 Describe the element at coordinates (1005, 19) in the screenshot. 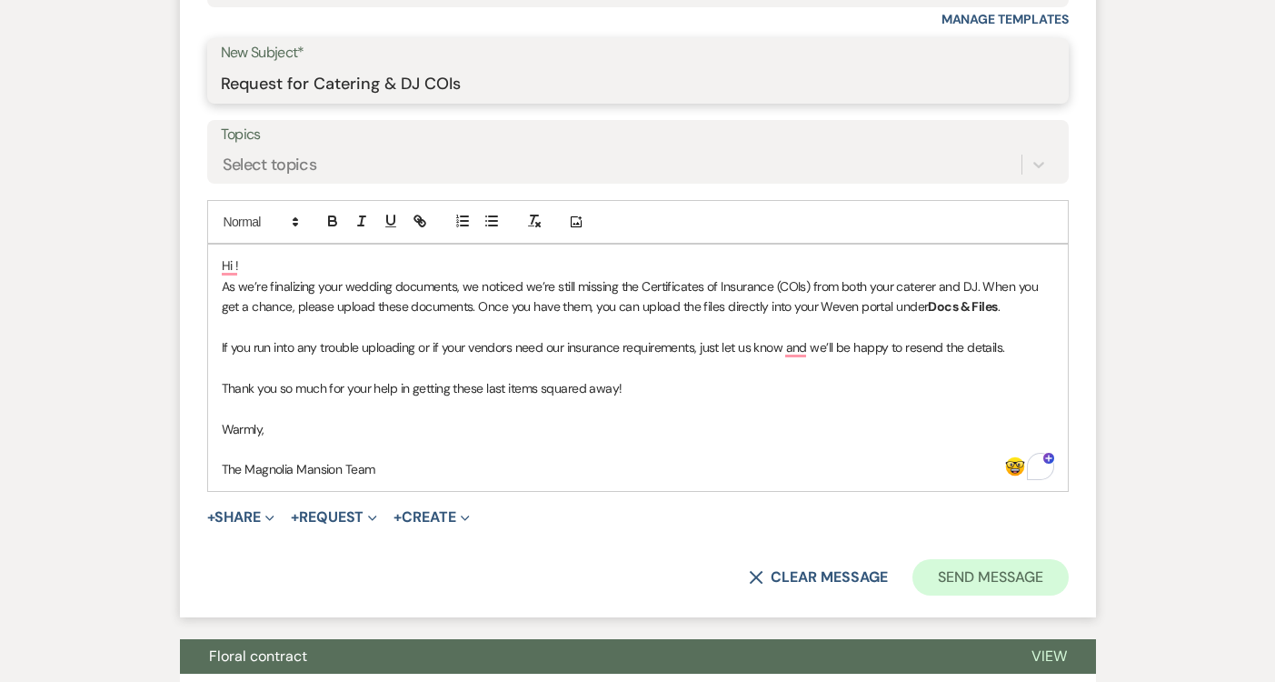

I see `a: Manage Templates` at that location.